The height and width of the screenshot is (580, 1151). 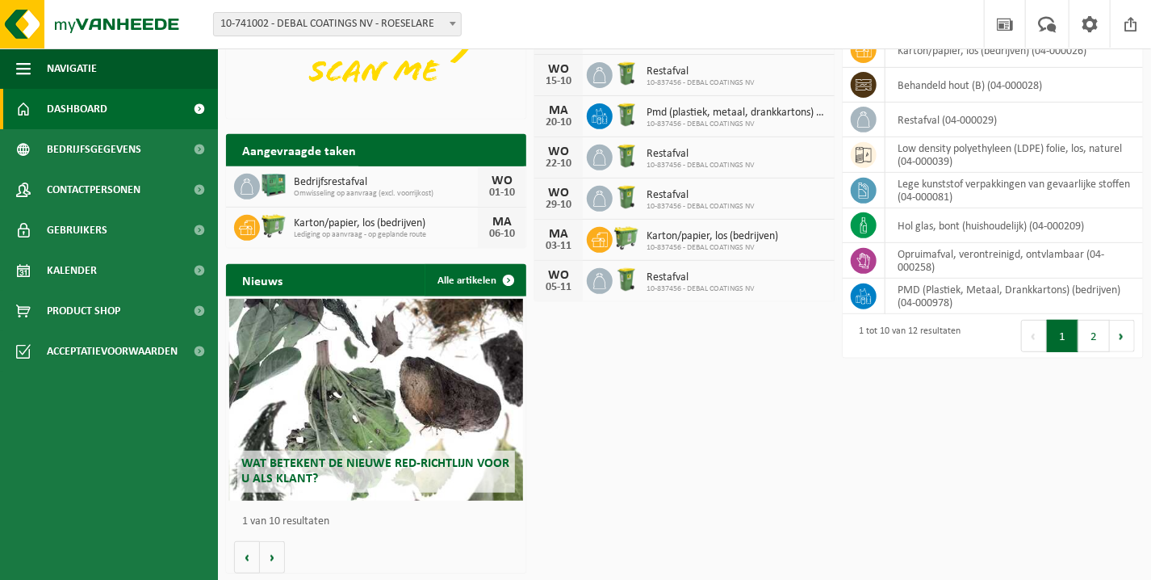 What do you see at coordinates (475, 280) in the screenshot?
I see `a: Alle artikelen` at bounding box center [475, 280].